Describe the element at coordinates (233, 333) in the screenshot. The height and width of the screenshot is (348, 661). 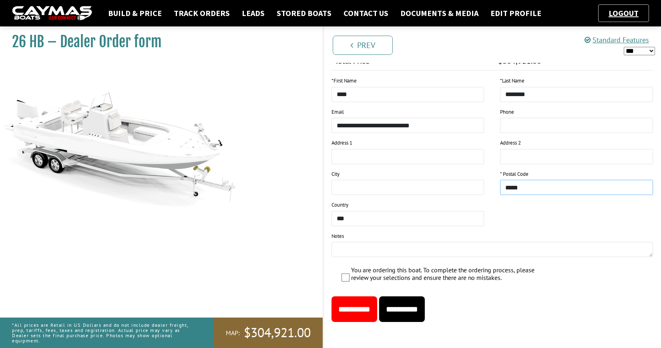
I see `span: MAP:` at that location.